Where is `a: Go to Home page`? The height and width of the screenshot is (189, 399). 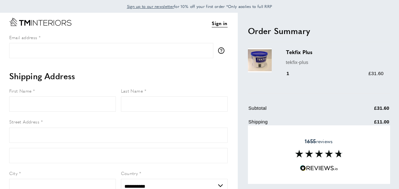 a: Go to Home page is located at coordinates (40, 22).